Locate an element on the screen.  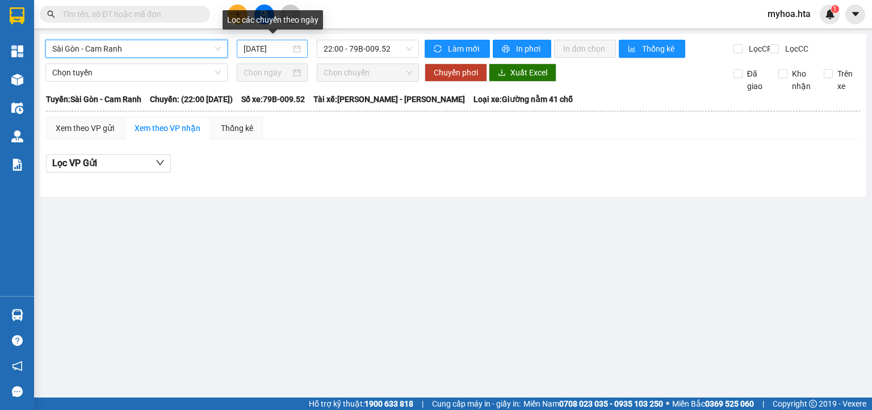
span: copyright is located at coordinates (813, 404).